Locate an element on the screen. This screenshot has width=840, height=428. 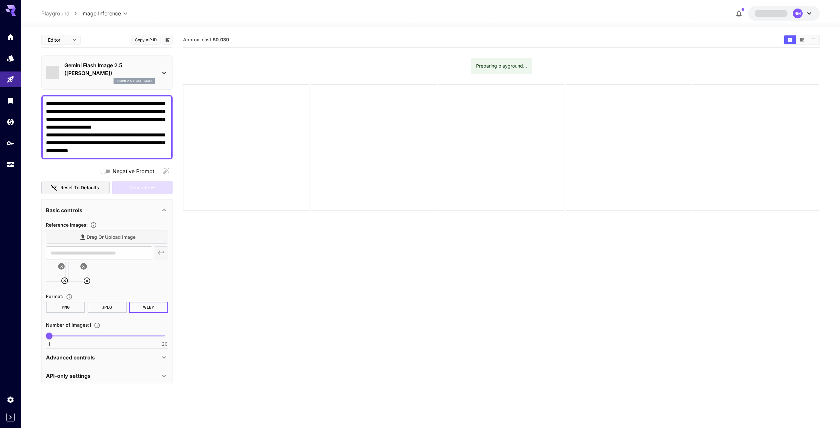
button: Choose the file format for the output image. is located at coordinates (69, 297).